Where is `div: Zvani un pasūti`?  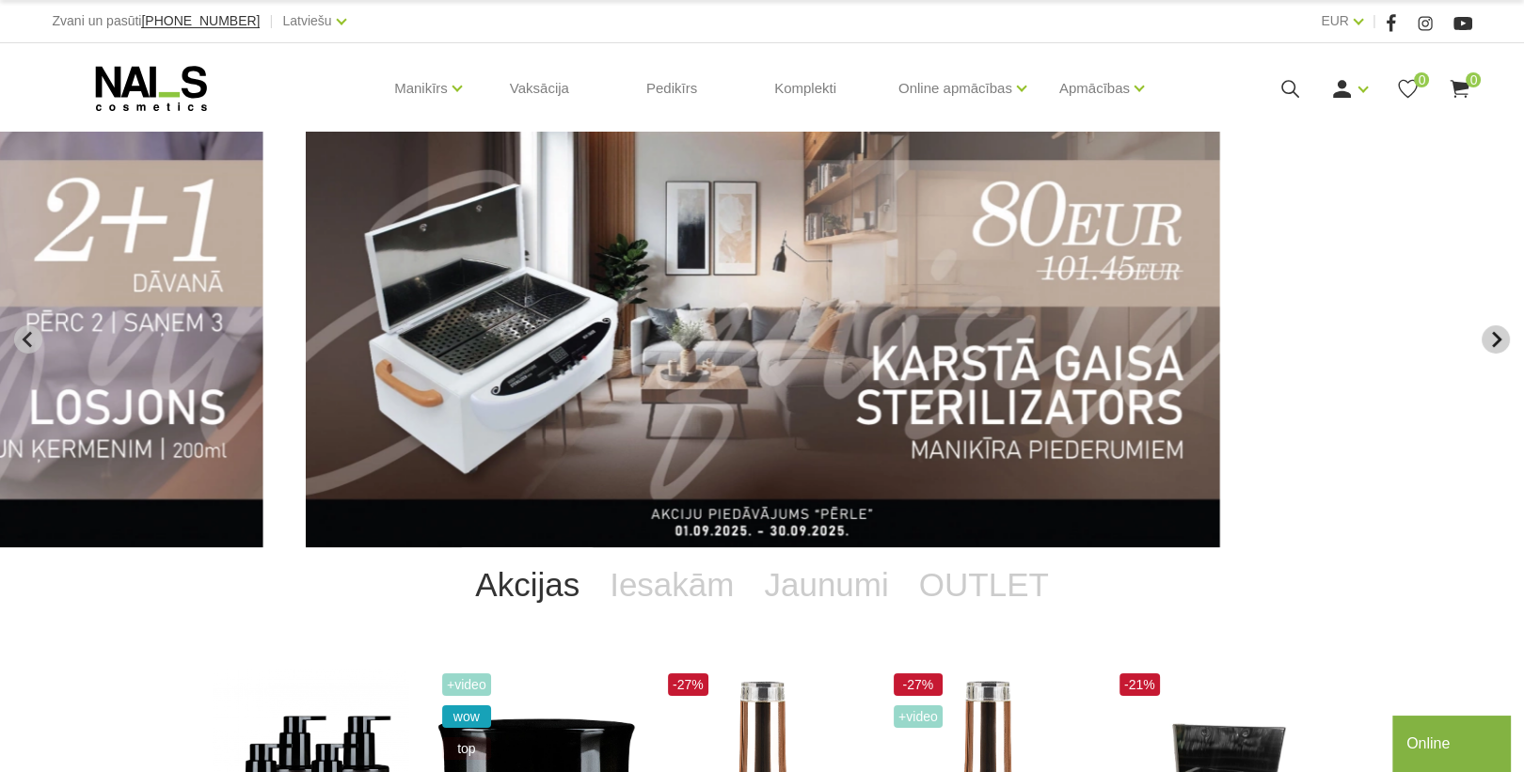 div: Zvani un pasūti is located at coordinates (156, 21).